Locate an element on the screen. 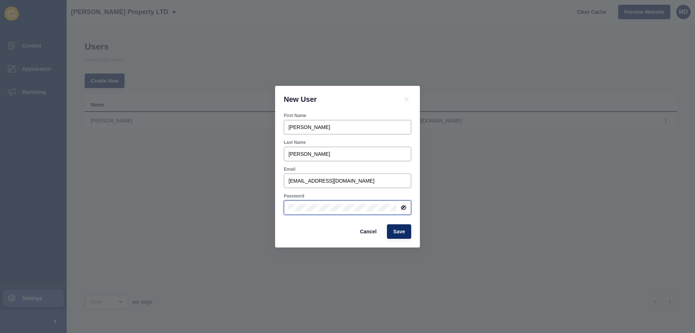  label: Password is located at coordinates (294, 196).